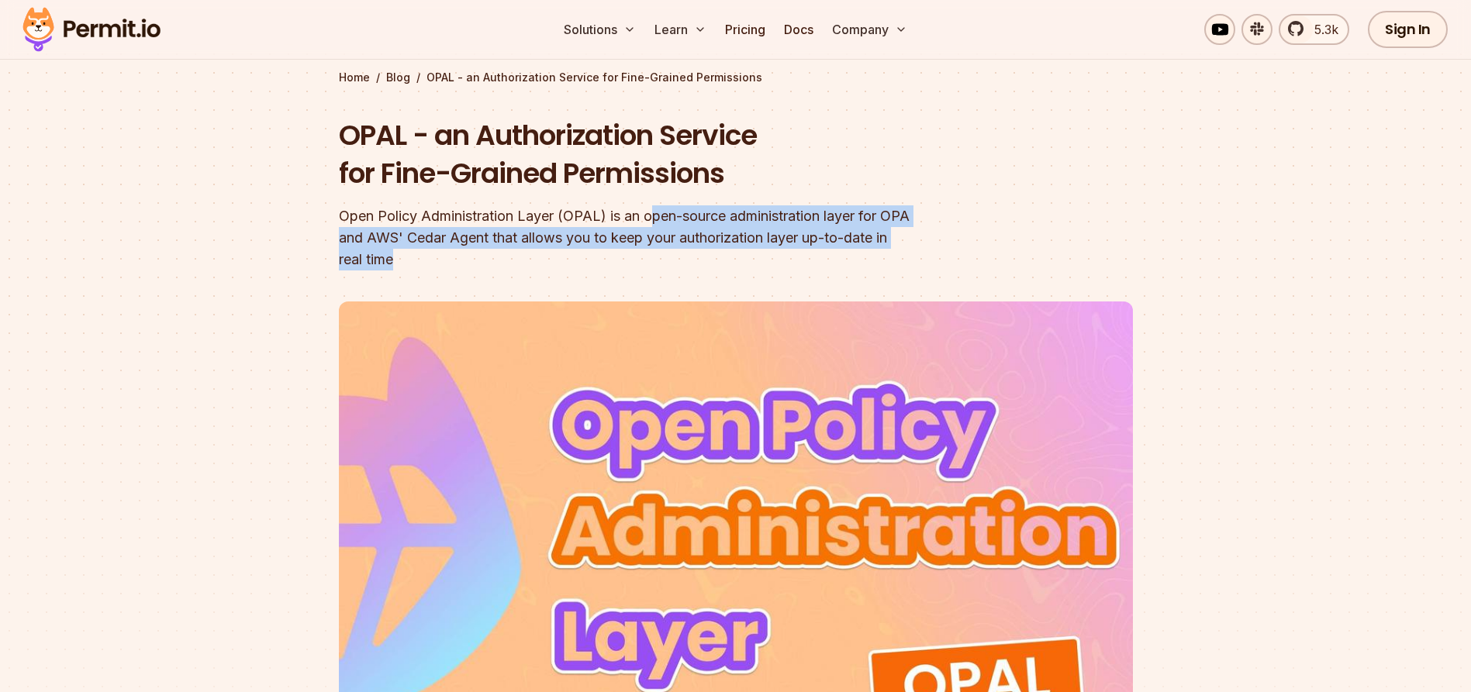 The image size is (1471, 692). What do you see at coordinates (637, 238) in the screenshot?
I see `div: Open Policy Administration Layer (OPAL) is an open-source administration layer for OPA and AWS' C...` at bounding box center [637, 238].